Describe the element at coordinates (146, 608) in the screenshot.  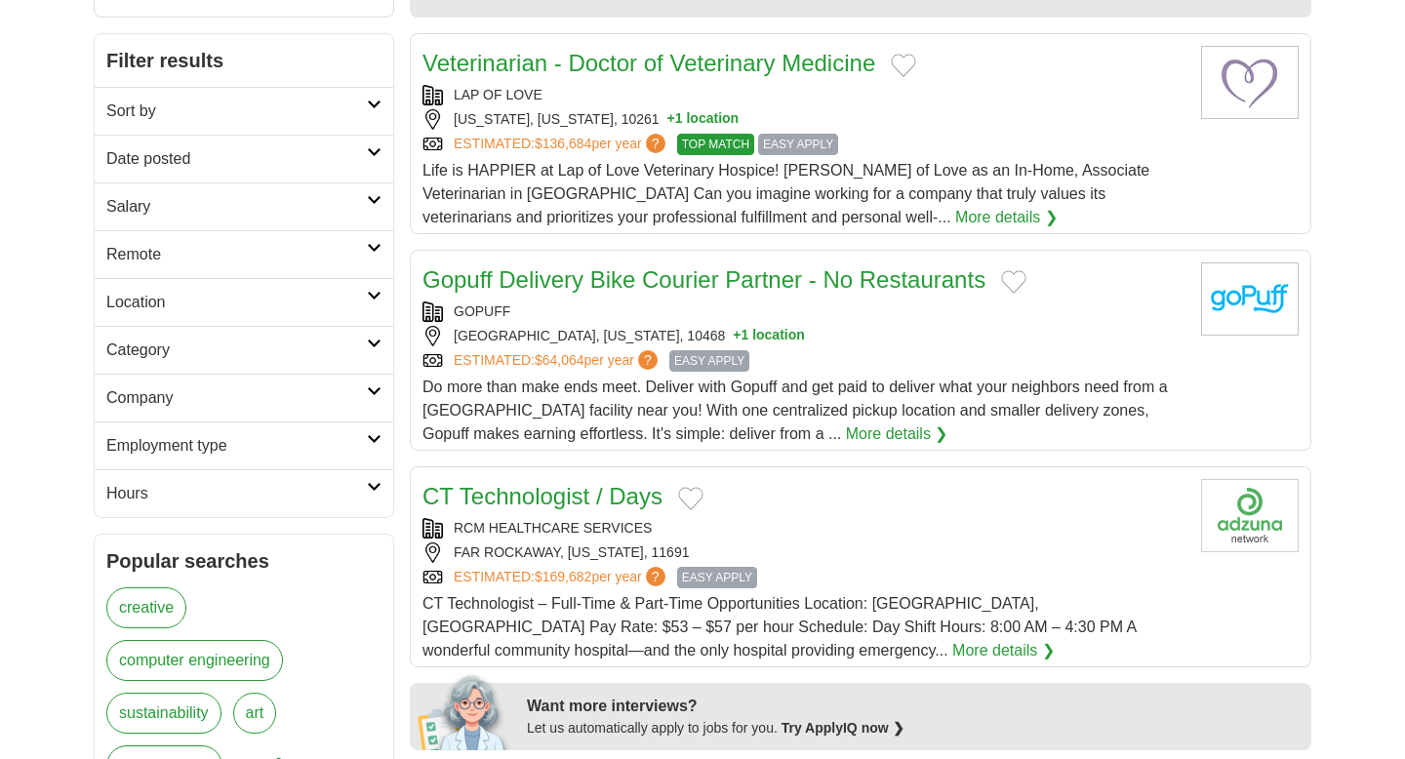
I see `a: creative` at that location.